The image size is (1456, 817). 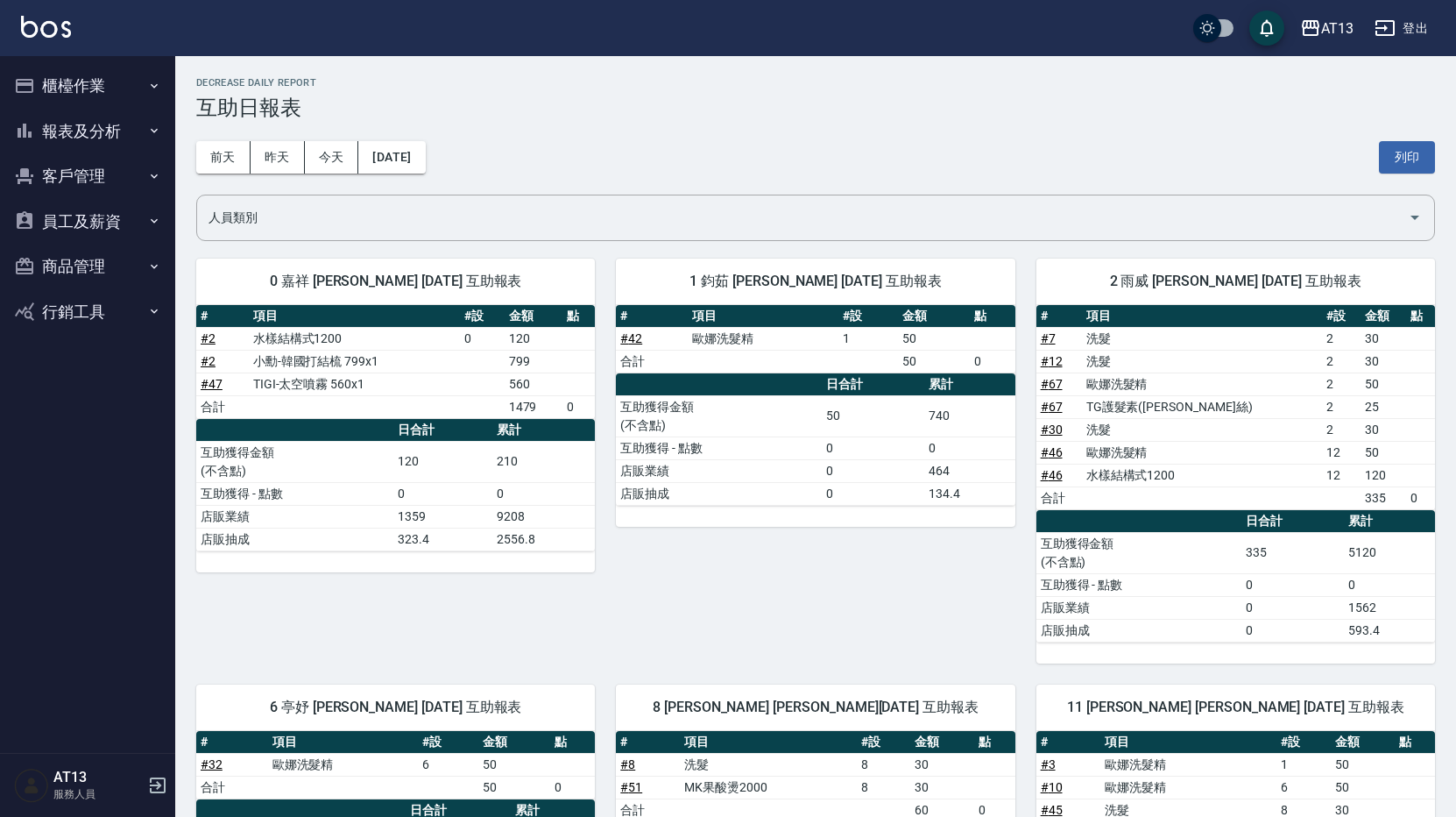 I want to click on td: 740, so click(x=970, y=415).